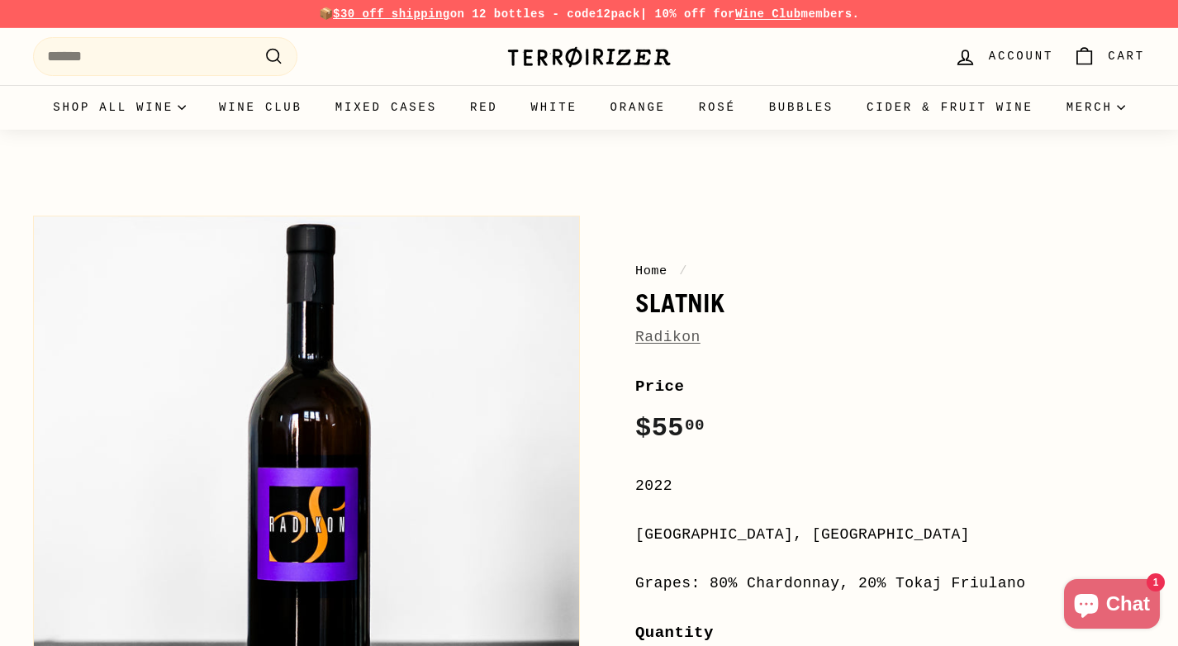 Image resolution: width=1178 pixels, height=646 pixels. What do you see at coordinates (651, 271) in the screenshot?
I see `a: Home` at bounding box center [651, 271].